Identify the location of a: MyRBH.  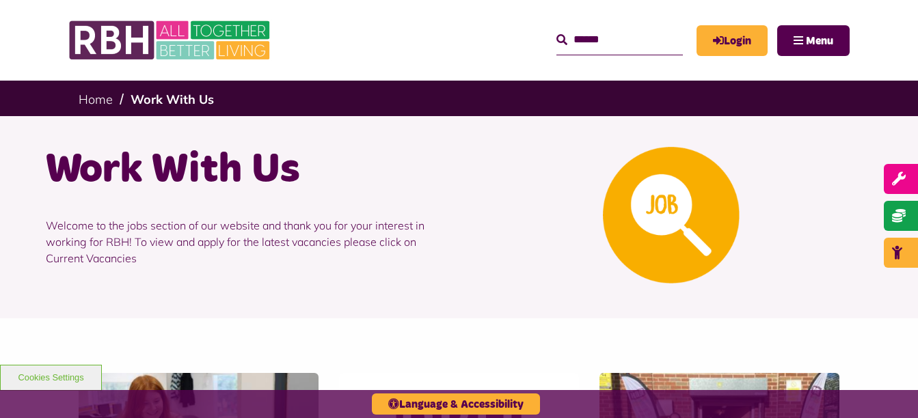
(732, 40).